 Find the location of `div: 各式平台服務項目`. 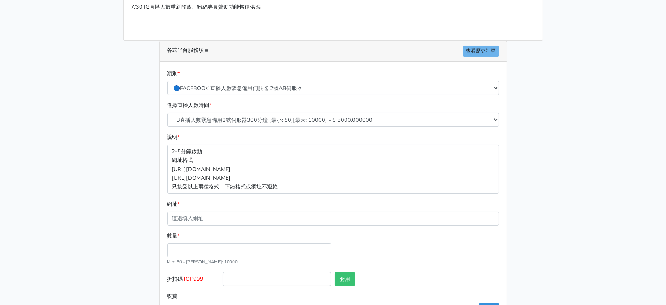

div: 各式平台服務項目 is located at coordinates (333, 51).